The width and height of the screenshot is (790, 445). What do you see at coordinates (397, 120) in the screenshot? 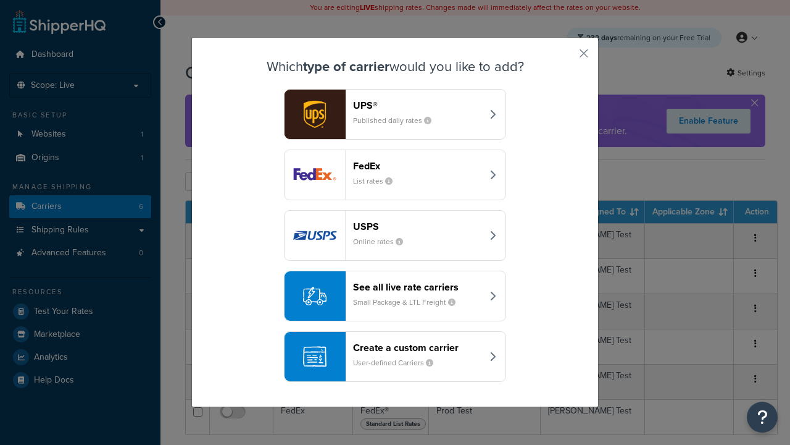
I see `small: Published daily rates` at bounding box center [397, 120].